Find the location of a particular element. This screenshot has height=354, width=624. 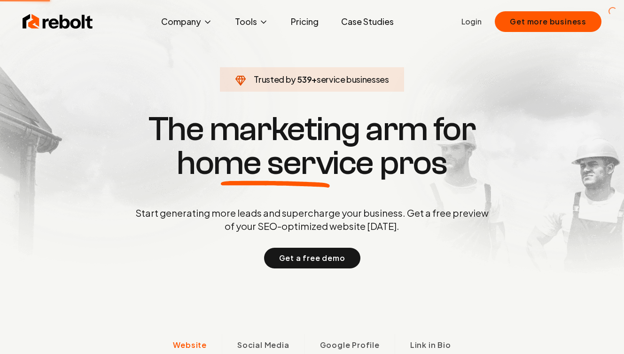

a: Login is located at coordinates (471, 22).